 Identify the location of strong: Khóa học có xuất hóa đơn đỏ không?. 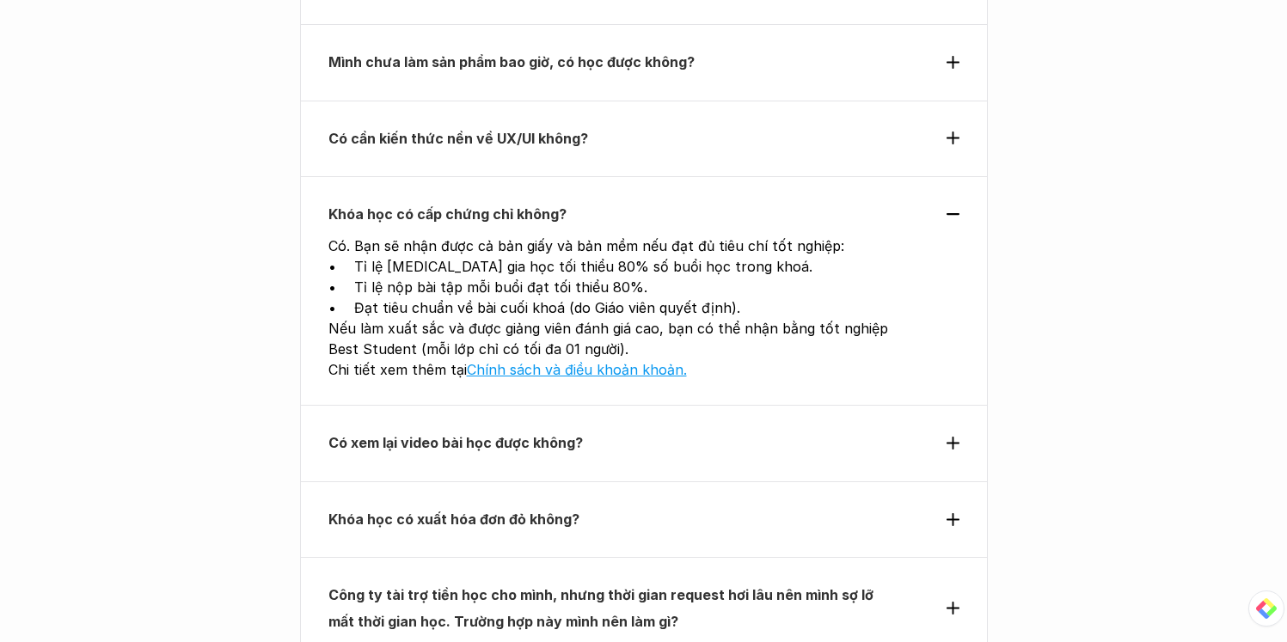
(454, 519).